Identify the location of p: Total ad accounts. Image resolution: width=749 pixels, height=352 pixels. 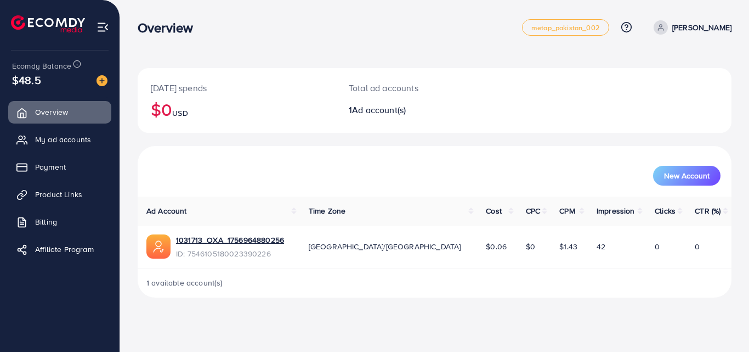
(410, 88).